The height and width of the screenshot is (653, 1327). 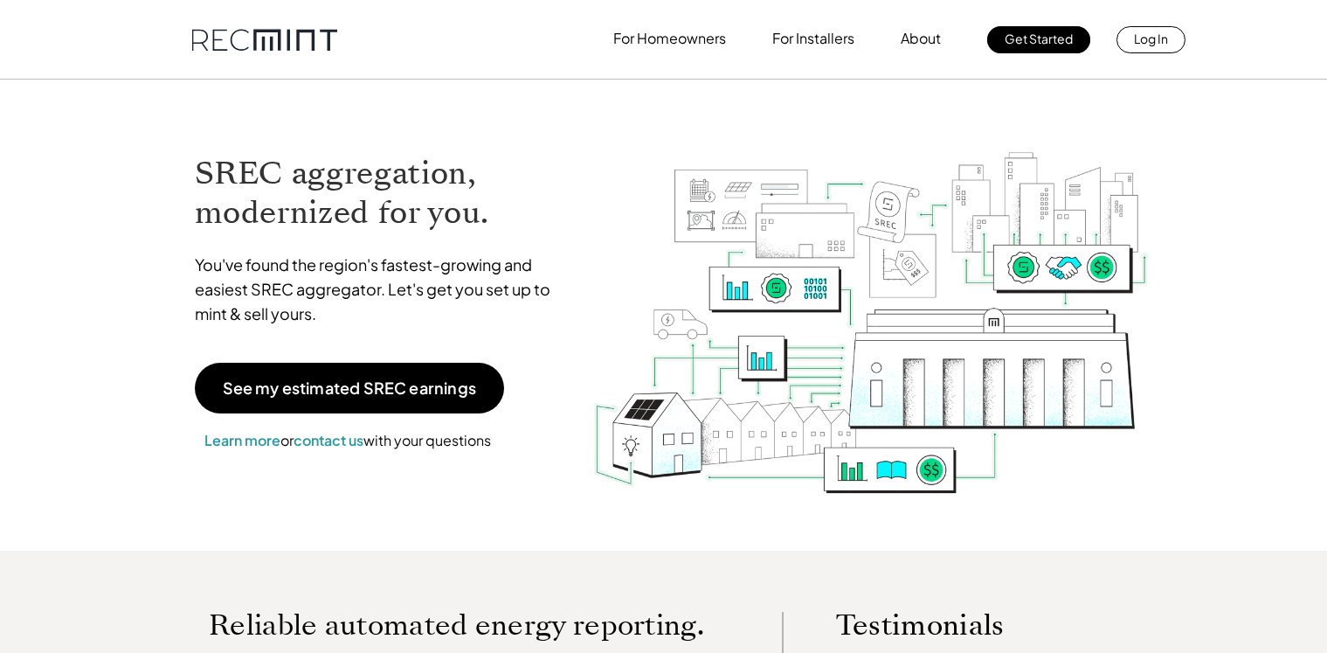 I want to click on a: Log In, so click(x=1150, y=39).